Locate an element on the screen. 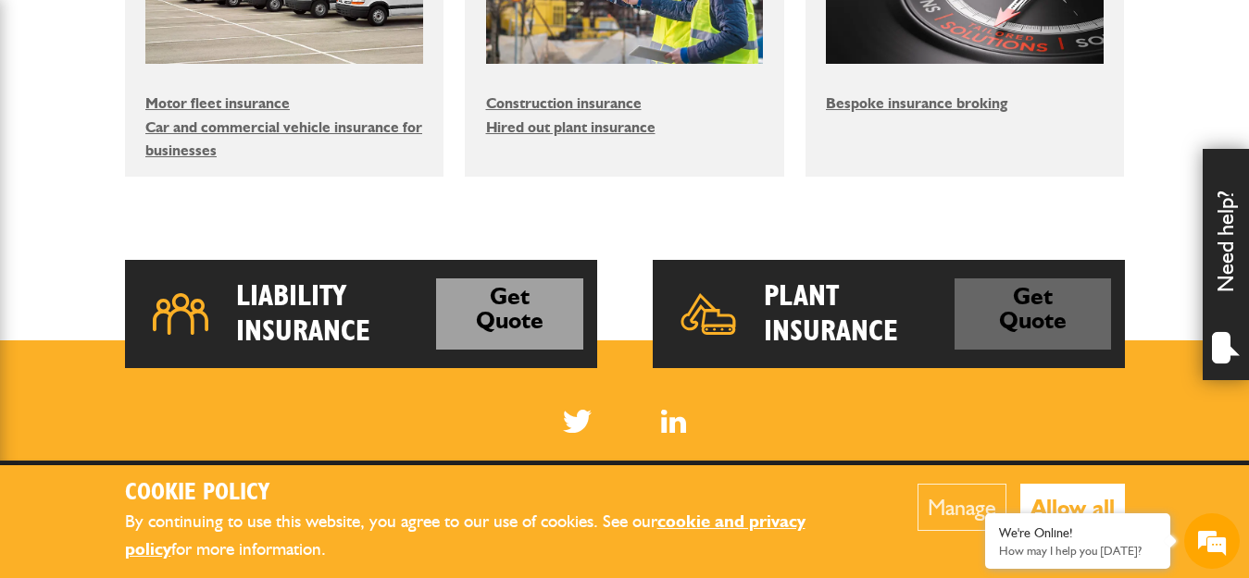 The height and width of the screenshot is (578, 1249). input: Enter your last name is located at coordinates (180, 192).